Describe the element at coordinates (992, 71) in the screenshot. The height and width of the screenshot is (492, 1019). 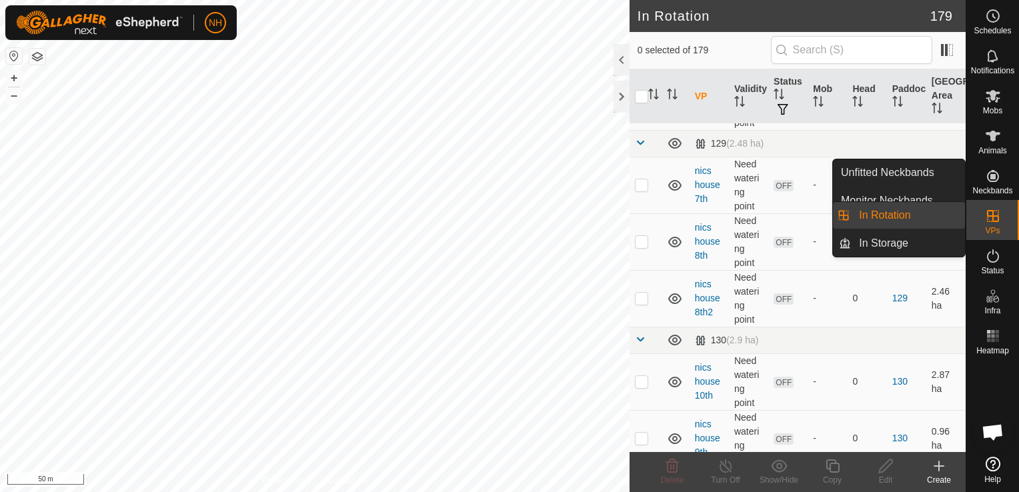
I see `span: Notifications` at that location.